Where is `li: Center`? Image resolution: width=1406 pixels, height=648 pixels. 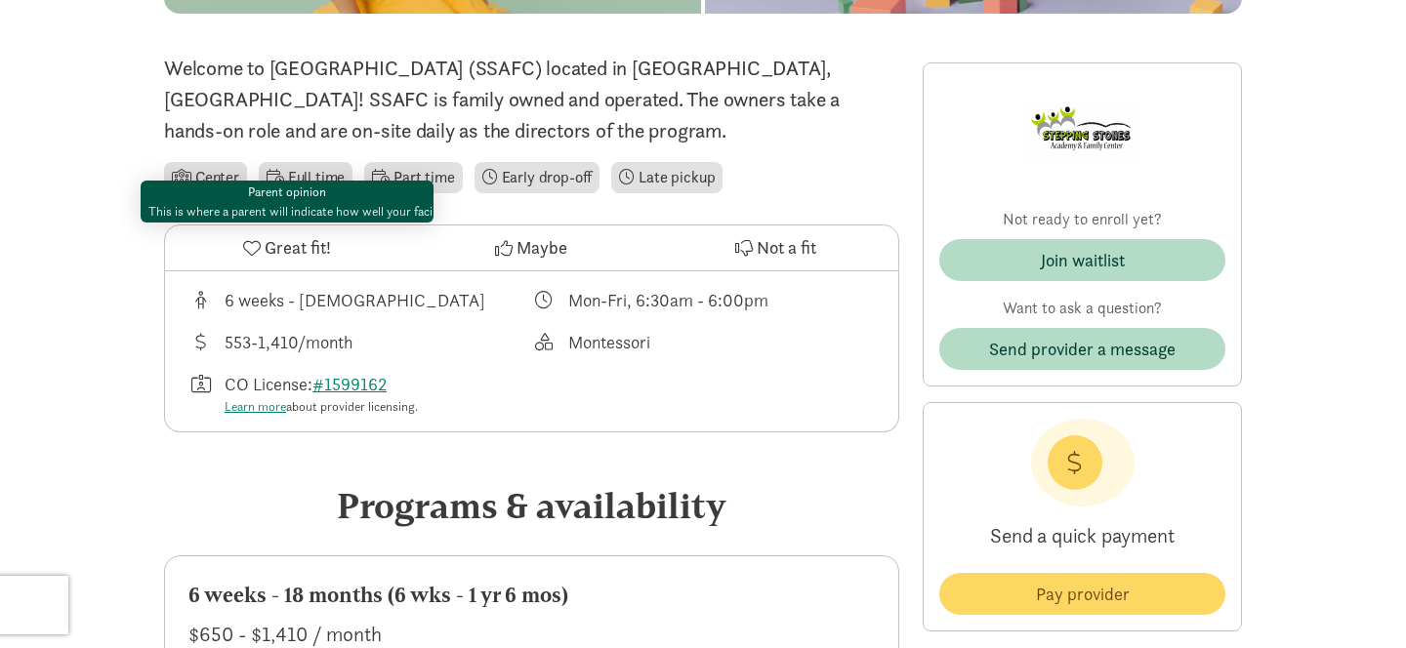
li: Center is located at coordinates (205, 178).